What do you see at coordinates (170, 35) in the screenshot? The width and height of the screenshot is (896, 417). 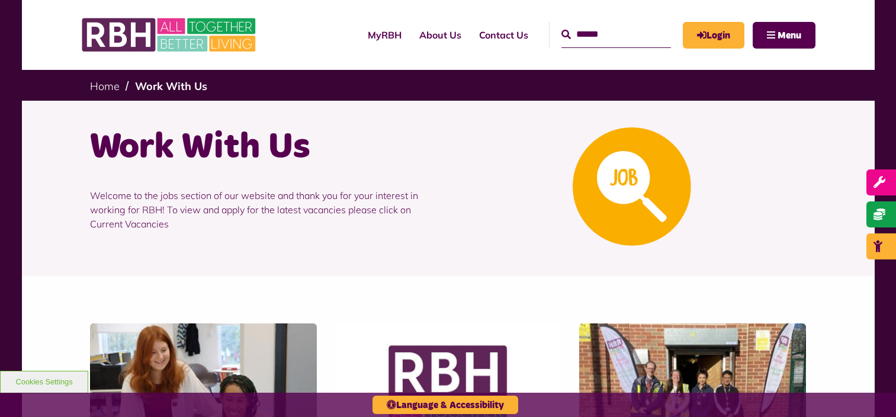 I see `img: RBH` at bounding box center [170, 35].